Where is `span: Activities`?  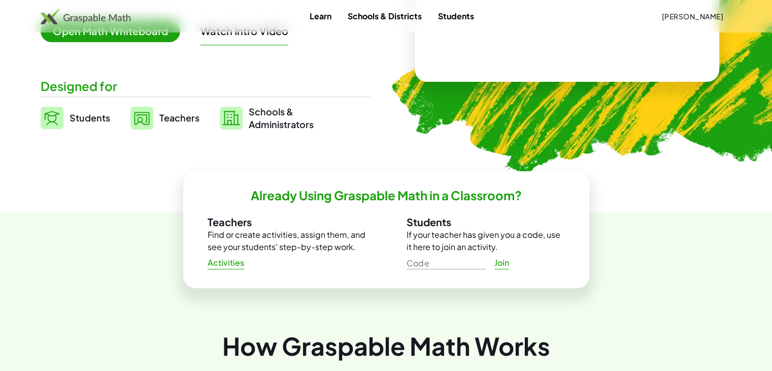
span: Activities is located at coordinates (226, 262).